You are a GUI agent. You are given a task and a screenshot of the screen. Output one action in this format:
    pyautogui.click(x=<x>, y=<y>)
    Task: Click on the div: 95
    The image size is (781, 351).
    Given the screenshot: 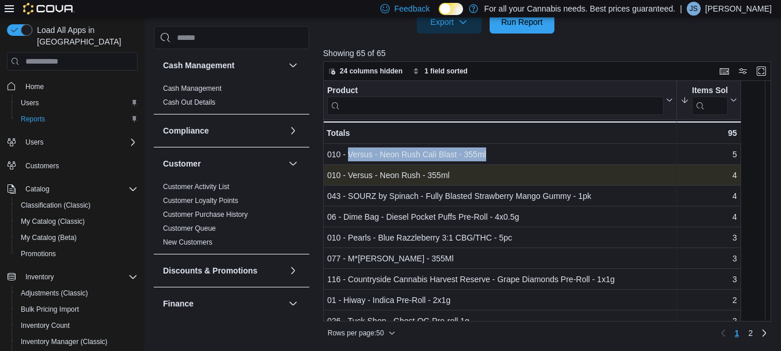 What is the action you would take?
    pyautogui.click(x=709, y=133)
    